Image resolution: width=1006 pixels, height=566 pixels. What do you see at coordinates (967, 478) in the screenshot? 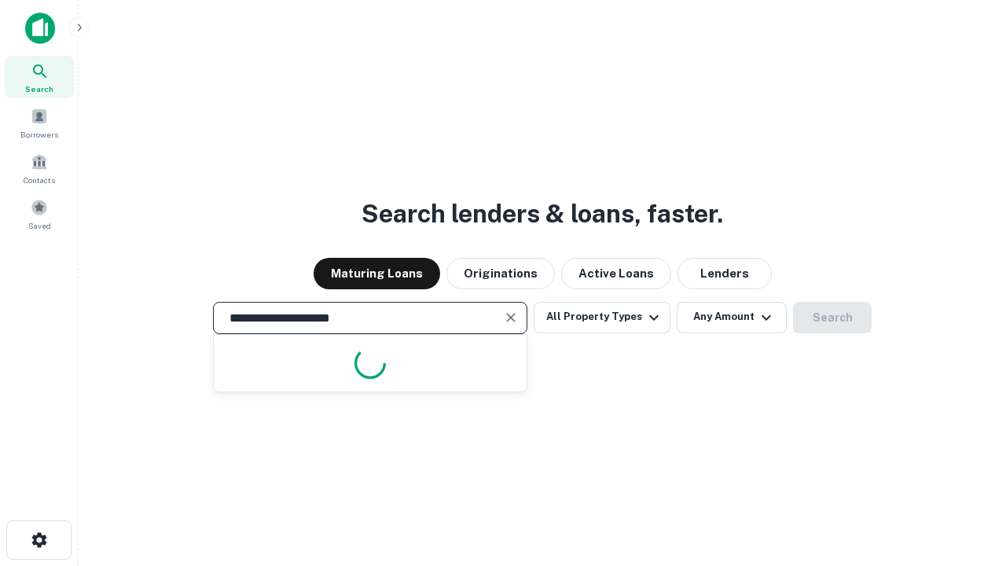
I see `div: Chat Widget` at bounding box center [967, 478].